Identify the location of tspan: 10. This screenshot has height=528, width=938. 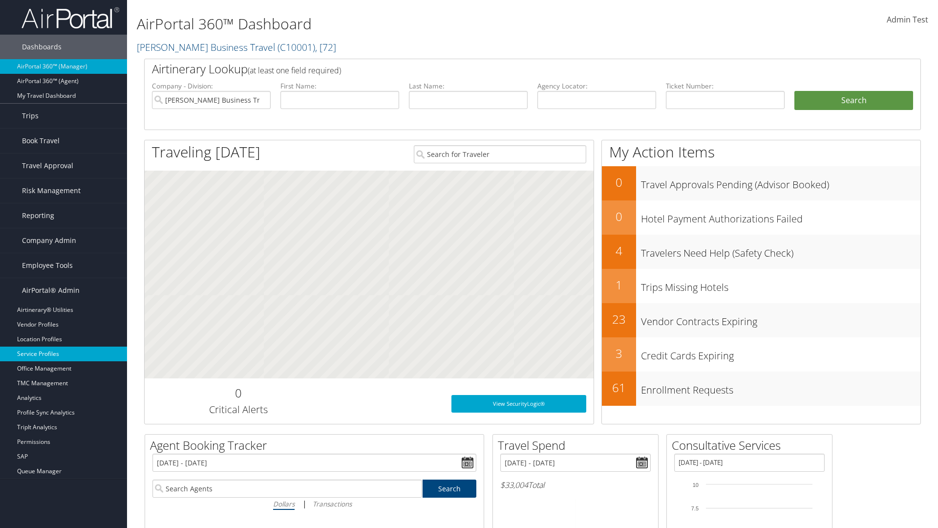
(696, 485).